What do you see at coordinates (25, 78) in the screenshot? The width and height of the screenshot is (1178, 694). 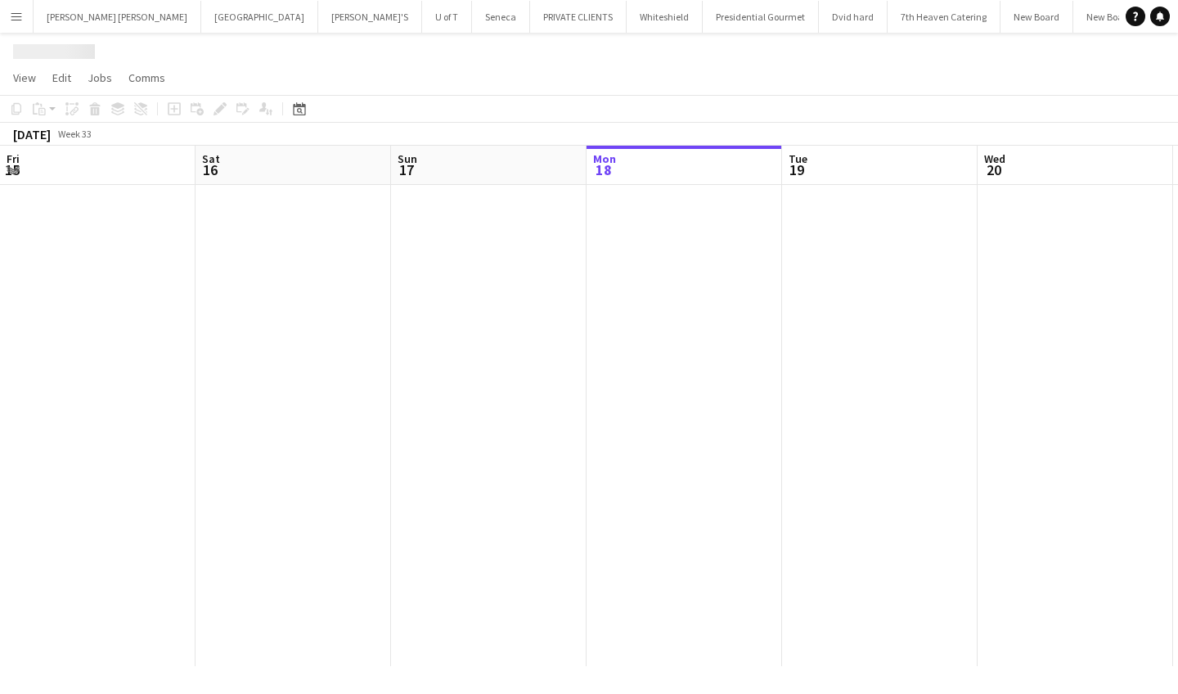 I see `span: View` at bounding box center [25, 78].